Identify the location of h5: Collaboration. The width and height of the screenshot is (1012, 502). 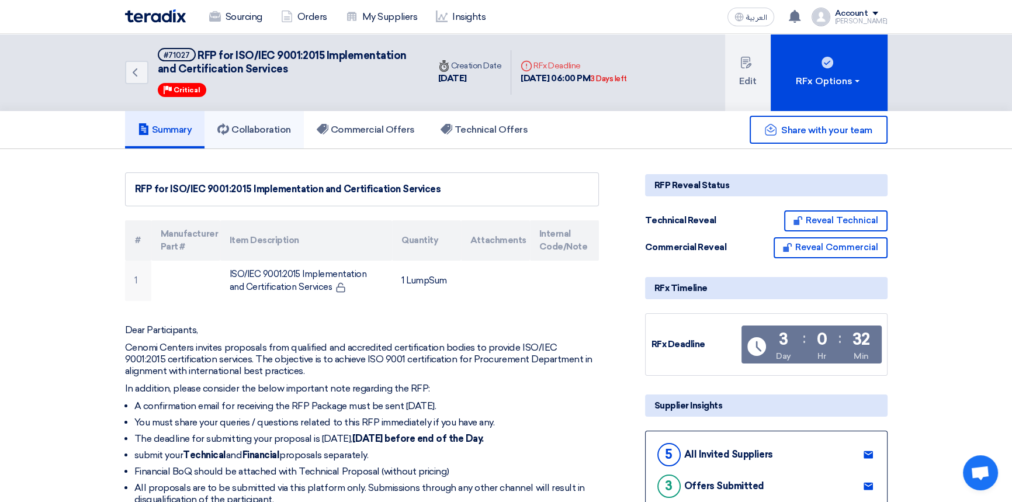
(254, 130).